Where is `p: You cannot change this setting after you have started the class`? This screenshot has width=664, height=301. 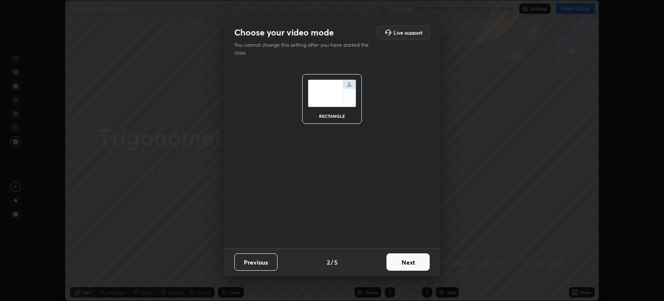 p: You cannot change this setting after you have started the class is located at coordinates (304, 49).